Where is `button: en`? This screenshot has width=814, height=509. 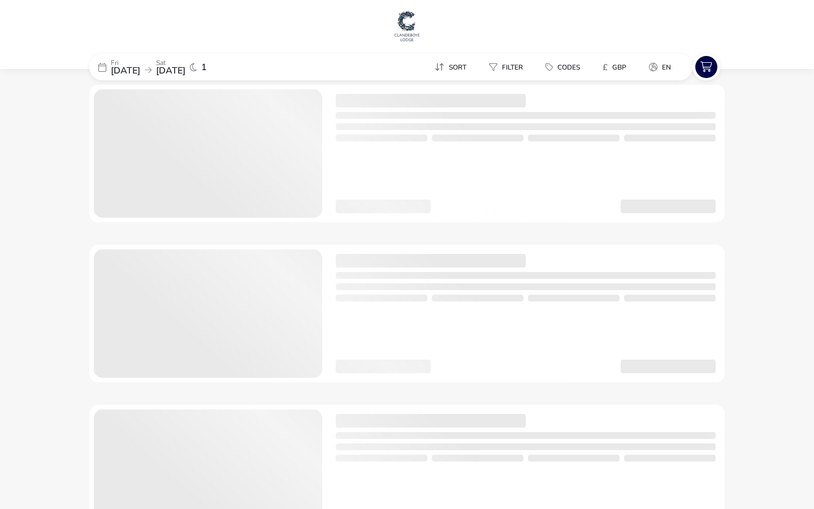
button: en is located at coordinates (660, 67).